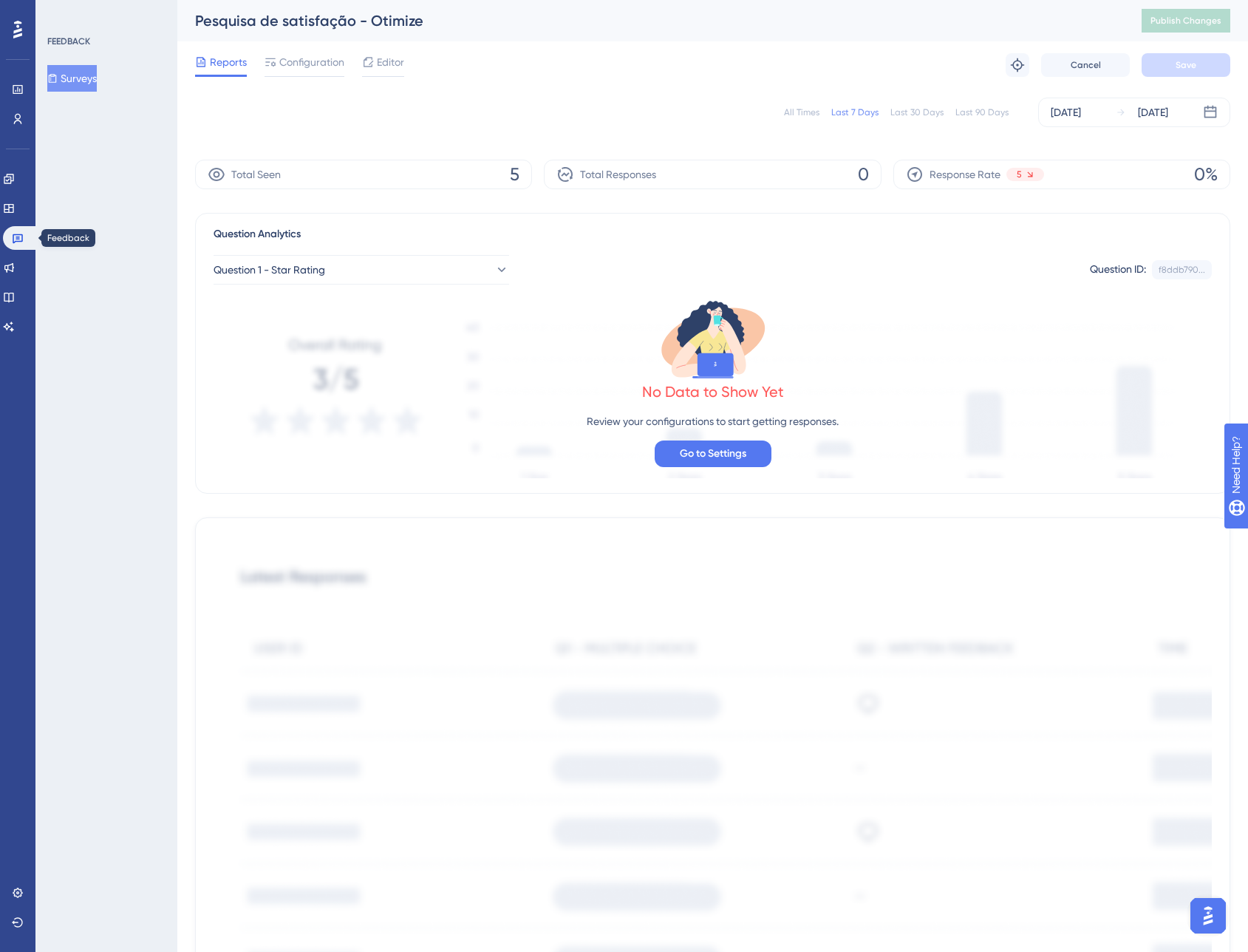 This screenshot has width=1248, height=952. I want to click on span: Question 1 - Star Rating, so click(269, 270).